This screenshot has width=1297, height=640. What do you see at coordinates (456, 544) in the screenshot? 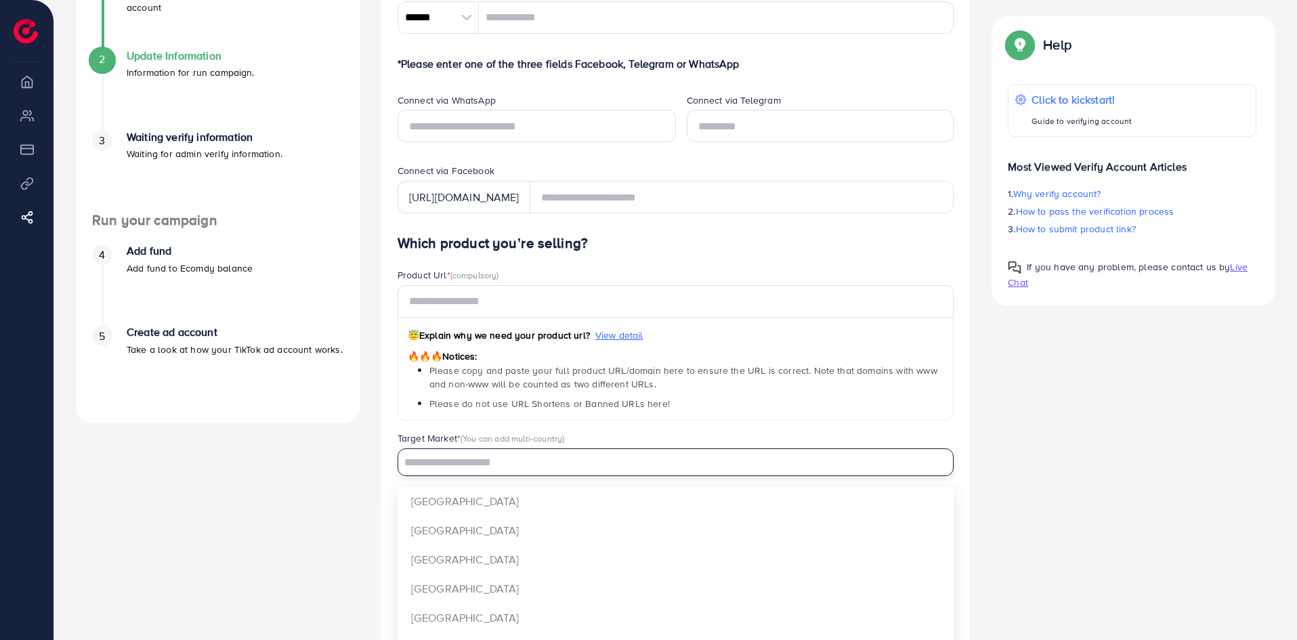
I see `span: View example` at bounding box center [456, 544].